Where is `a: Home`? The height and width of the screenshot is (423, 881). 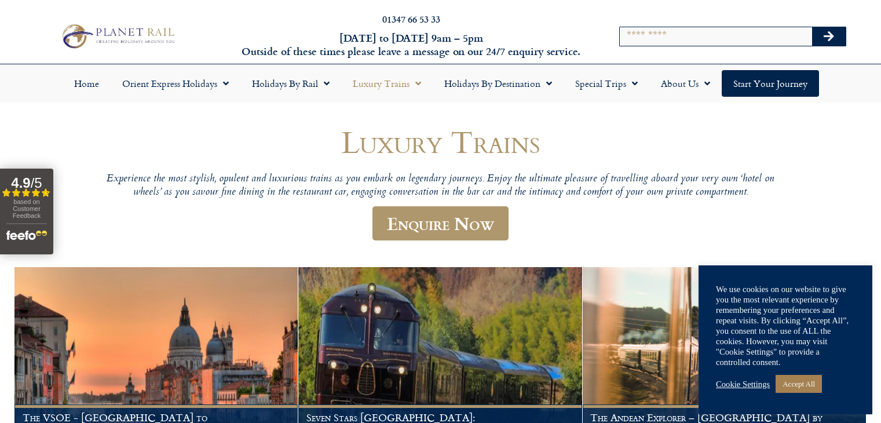 a: Home is located at coordinates (86, 83).